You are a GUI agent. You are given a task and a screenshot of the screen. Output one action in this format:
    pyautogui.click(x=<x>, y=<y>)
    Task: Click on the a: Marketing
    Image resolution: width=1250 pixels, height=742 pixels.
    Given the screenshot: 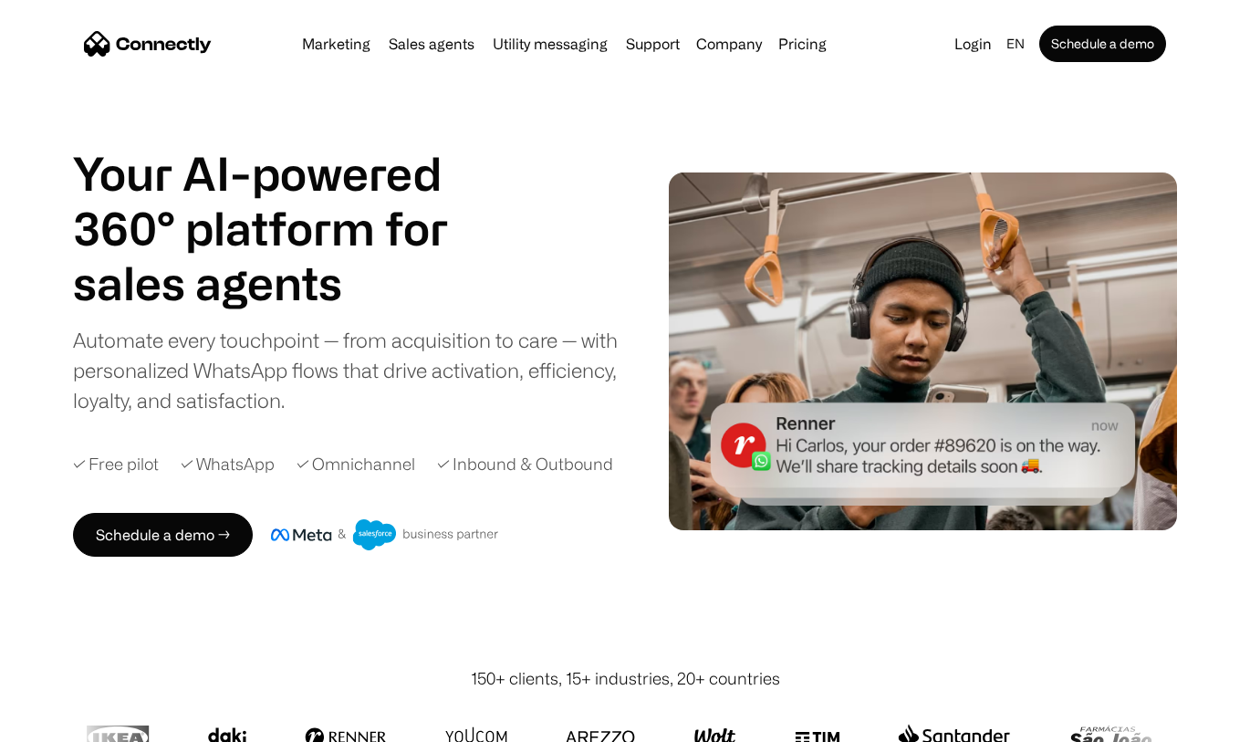 What is the action you would take?
    pyautogui.click(x=336, y=44)
    